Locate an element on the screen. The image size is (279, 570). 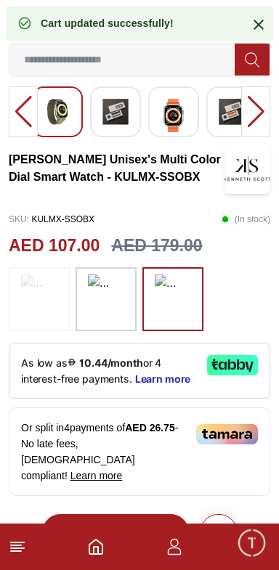
h3: AED 179.00 is located at coordinates (156, 245).